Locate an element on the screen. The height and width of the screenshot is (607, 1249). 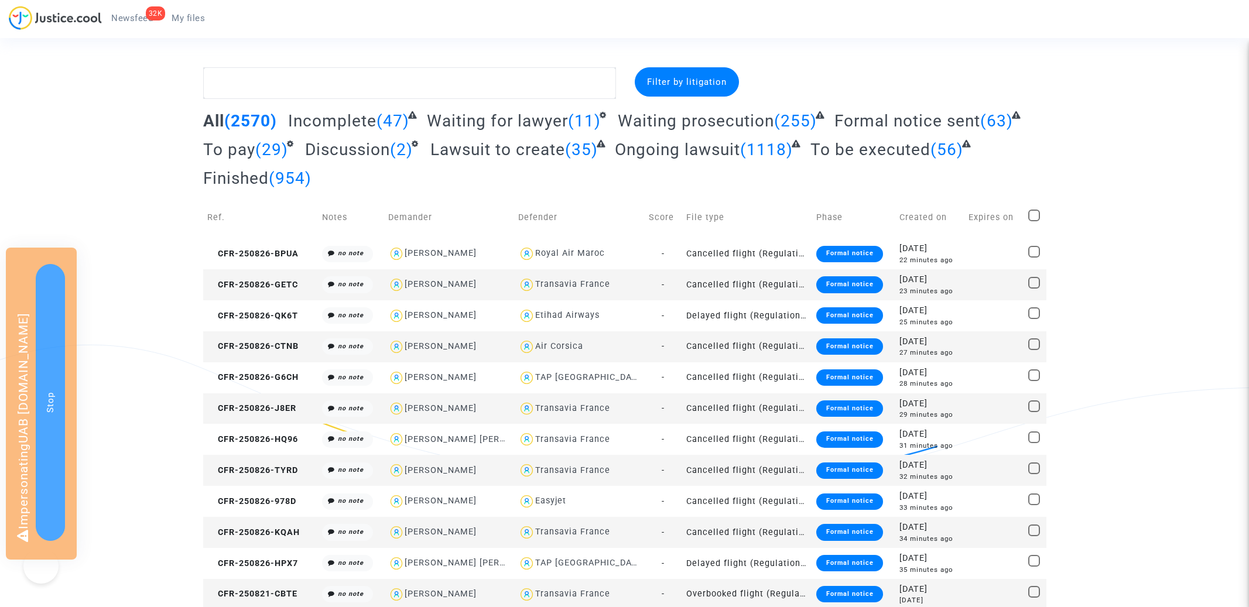
td: Delayed flight (Regulation EC 261/2004) is located at coordinates (747, 564).